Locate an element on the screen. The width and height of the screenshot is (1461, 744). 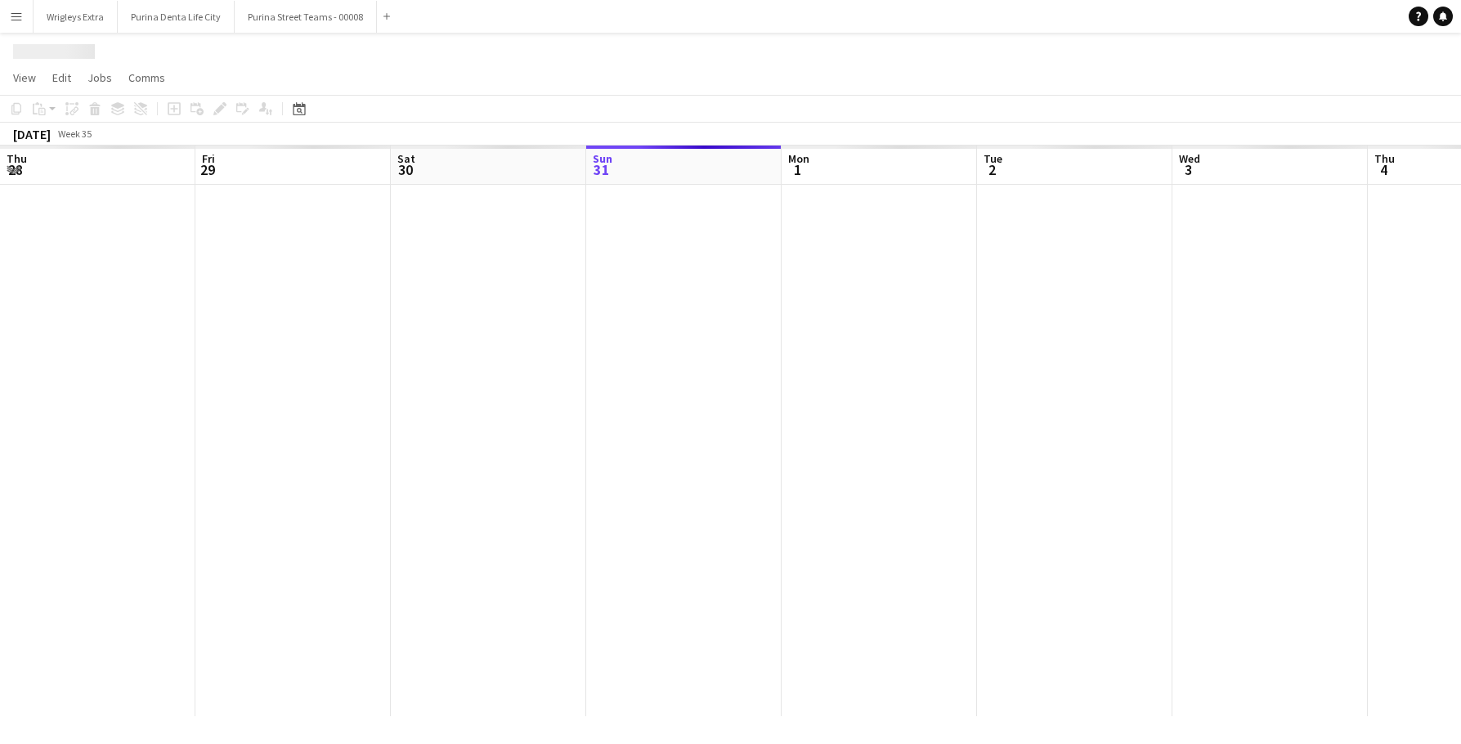
button: Purina Denta Life City is located at coordinates (176, 16).